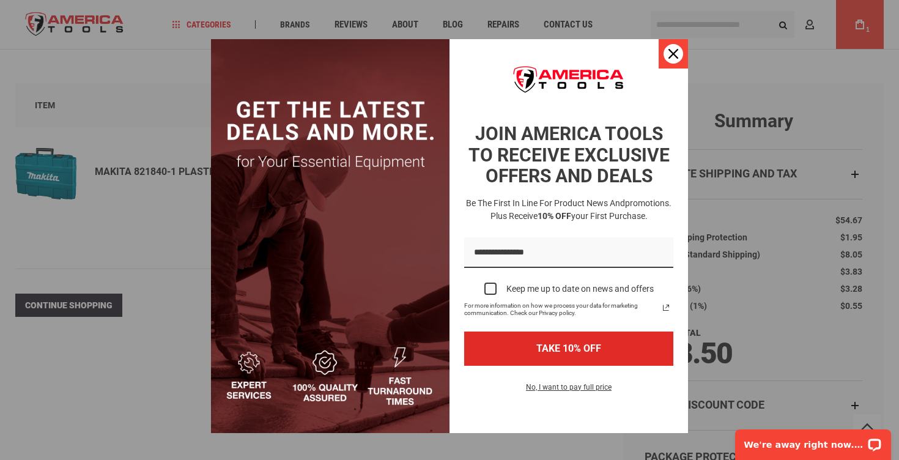  What do you see at coordinates (666, 308) in the screenshot?
I see `a: Read our Privacy Policy` at bounding box center [666, 308].